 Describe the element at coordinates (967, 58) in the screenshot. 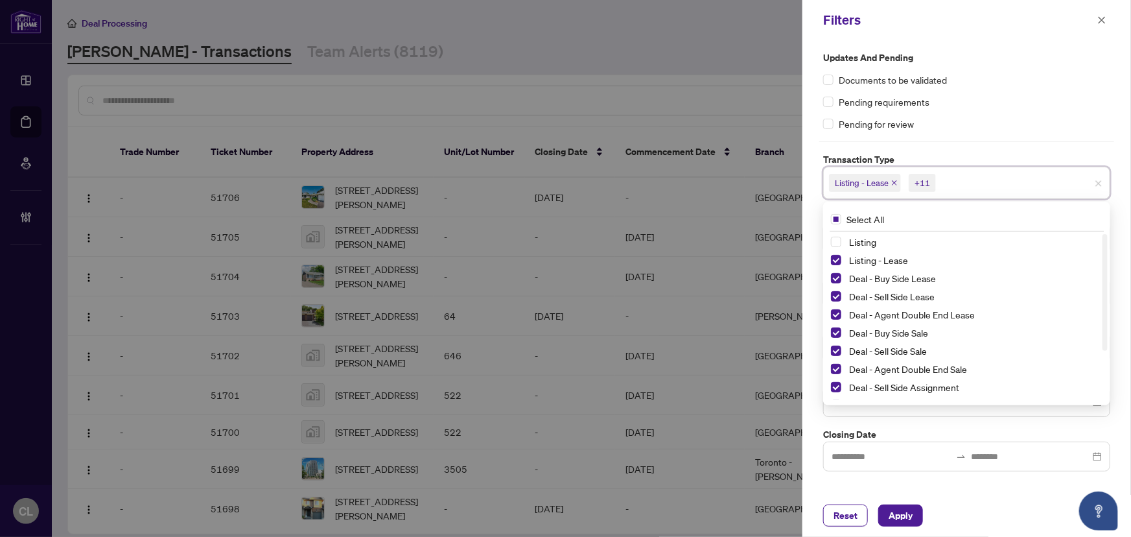

I see `label: Updates and Pending` at that location.